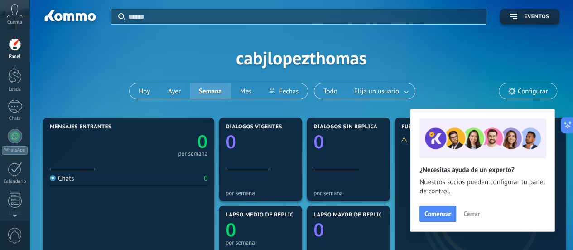 The height and width of the screenshot is (250, 573). What do you see at coordinates (438, 213) in the screenshot?
I see `span: Comenzar` at bounding box center [438, 213].